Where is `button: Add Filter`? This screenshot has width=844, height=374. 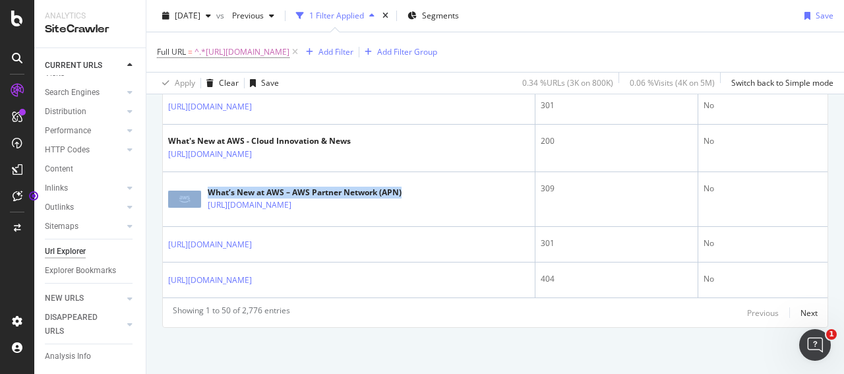 button: Add Filter is located at coordinates (327, 52).